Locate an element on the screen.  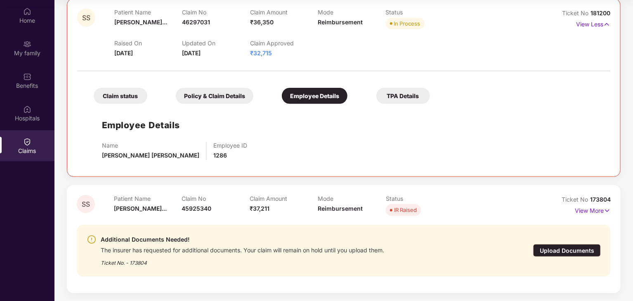
span: 1286 is located at coordinates (220, 155).